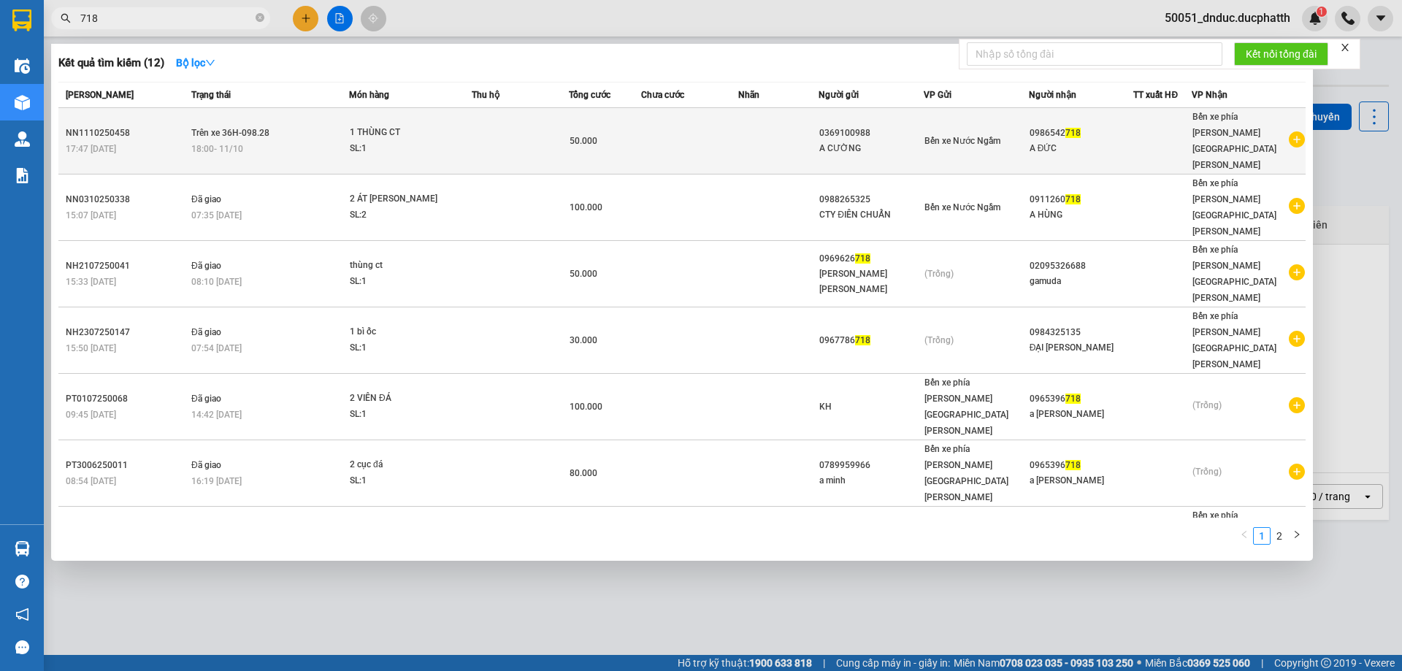 This screenshot has height=671, width=1402. I want to click on li: Next Page, so click(1296, 536).